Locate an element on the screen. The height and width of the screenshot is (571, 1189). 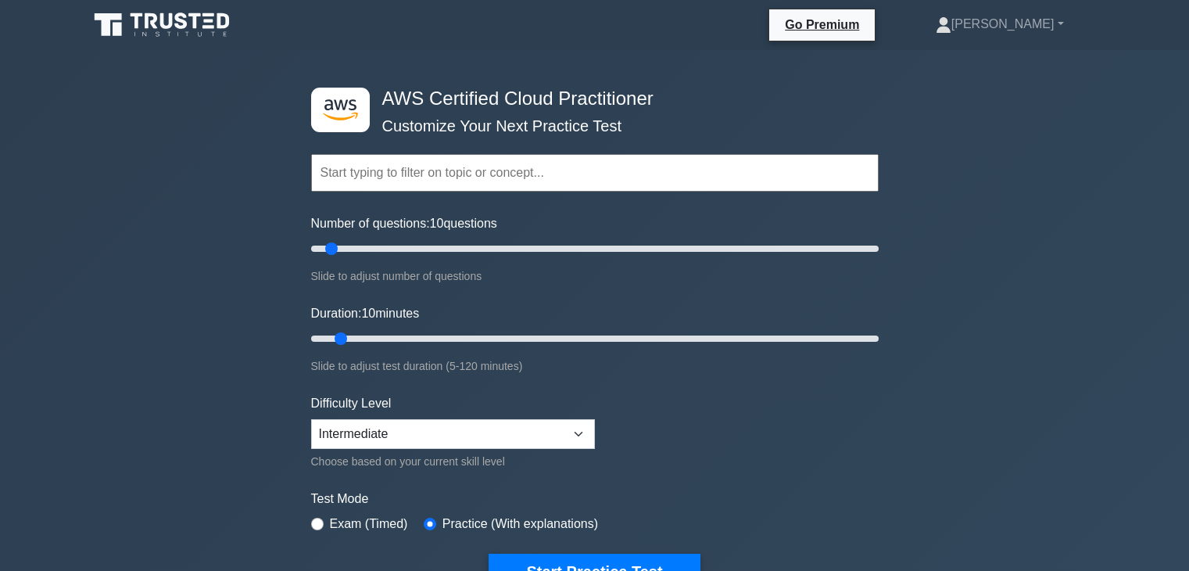
input: Start typing to filter on topic or concept... is located at coordinates (595, 173).